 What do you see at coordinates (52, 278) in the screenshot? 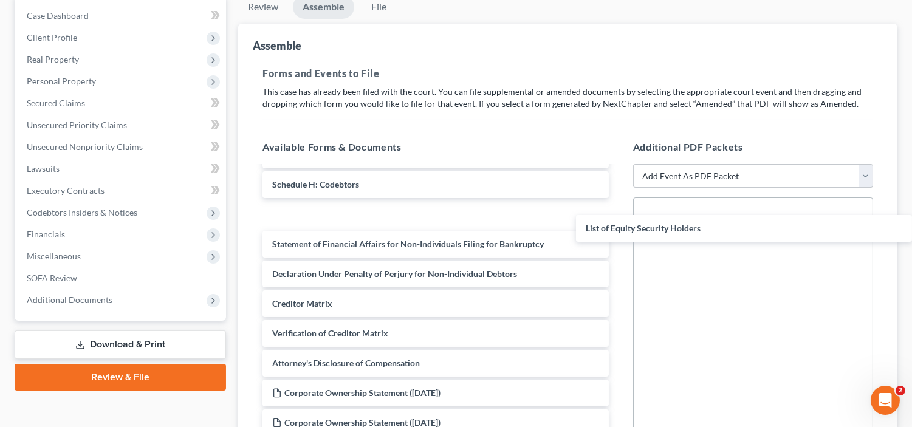
I see `span: SOFA Review` at bounding box center [52, 278].